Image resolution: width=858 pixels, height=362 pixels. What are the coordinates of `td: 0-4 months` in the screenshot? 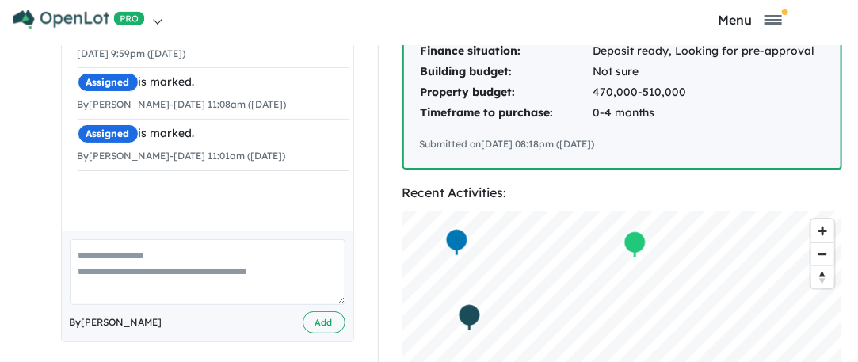 It's located at (708, 113).